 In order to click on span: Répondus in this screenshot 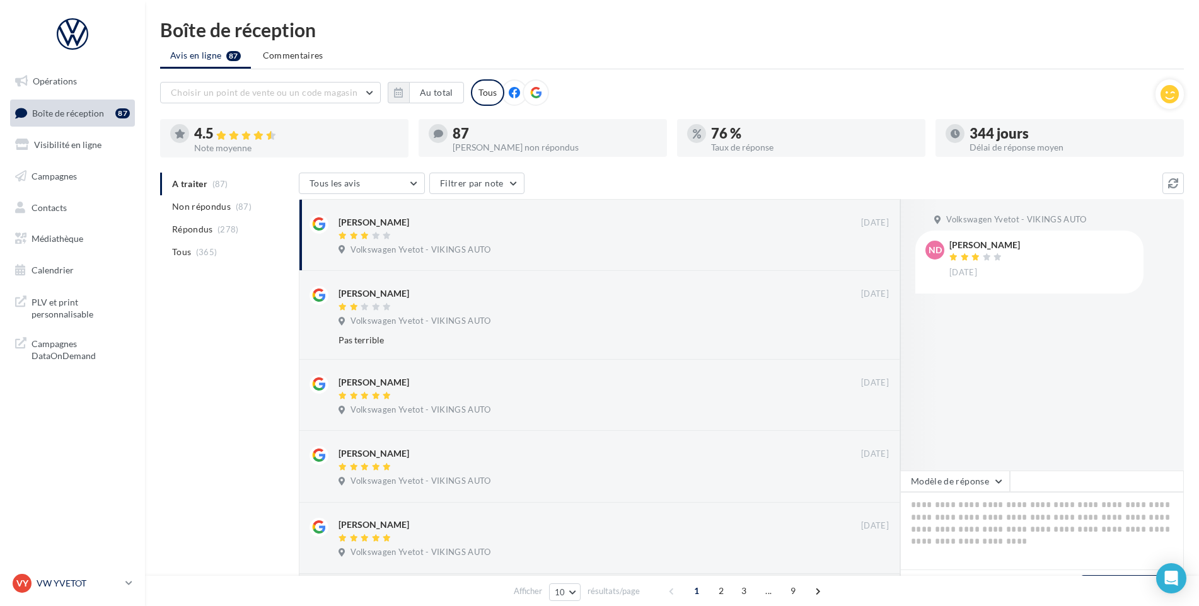, I will do `click(192, 229)`.